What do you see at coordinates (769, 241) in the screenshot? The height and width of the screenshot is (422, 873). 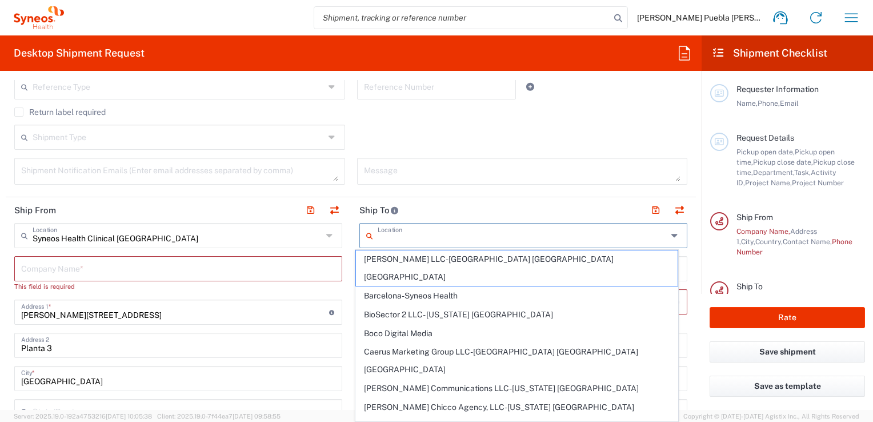 I see `span: Country,` at bounding box center [769, 241].